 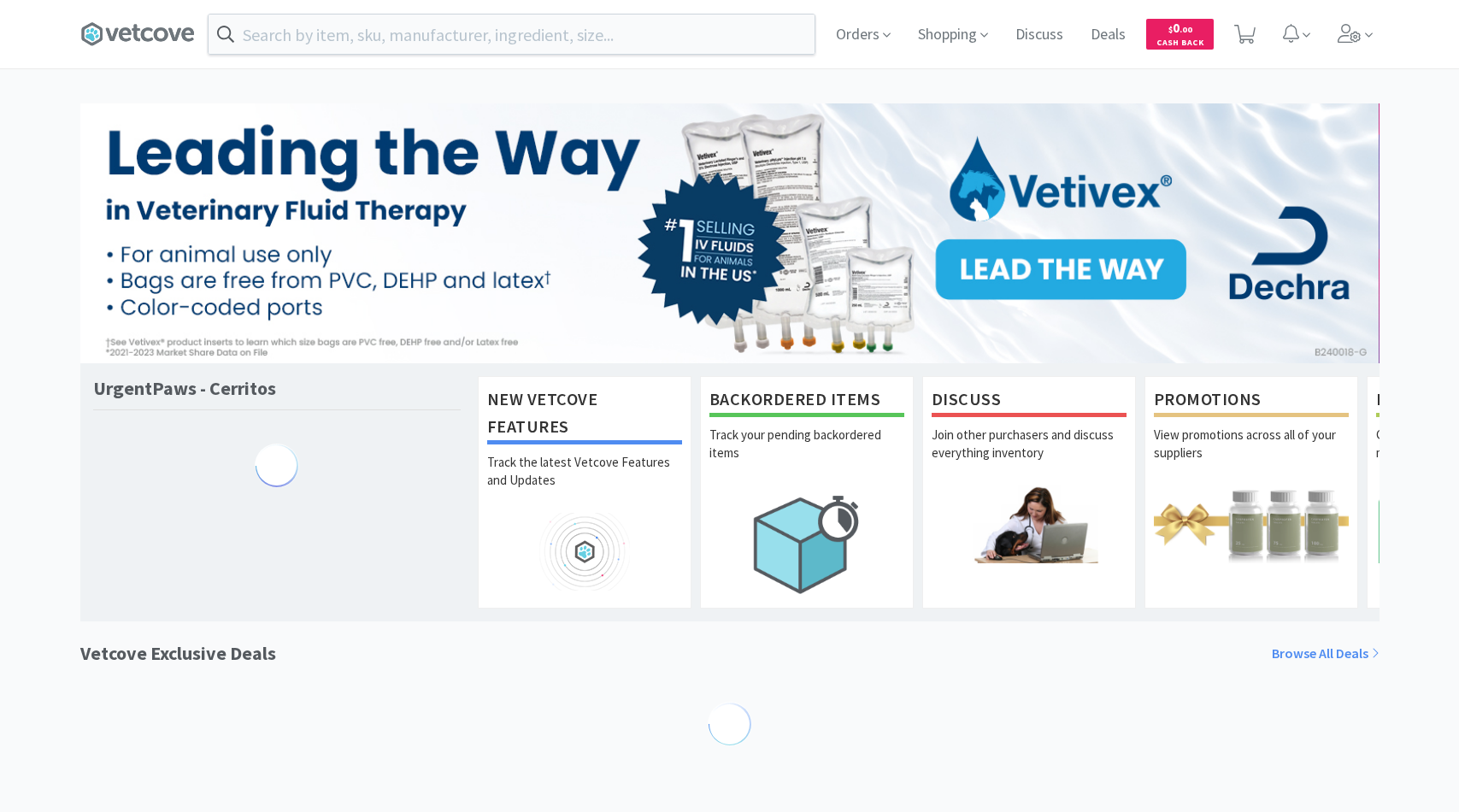 I want to click on h1: Backordered Items, so click(x=806, y=401).